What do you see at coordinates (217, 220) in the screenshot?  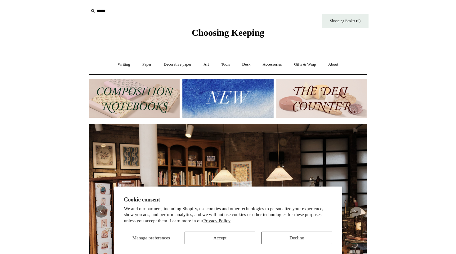 I see `a: Privacy Policy` at bounding box center [217, 220].